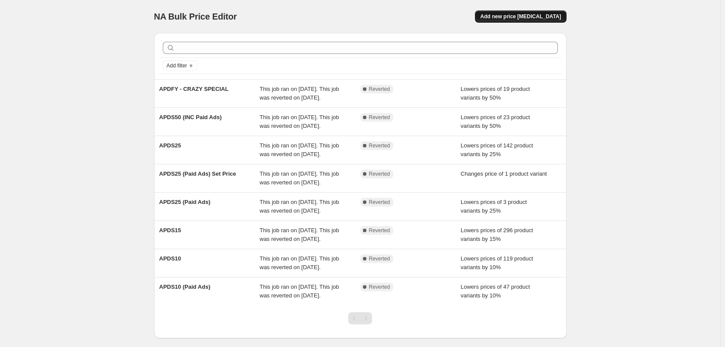 Image resolution: width=725 pixels, height=347 pixels. I want to click on span: Lowers prices of 119 product variants by 10%, so click(497, 262).